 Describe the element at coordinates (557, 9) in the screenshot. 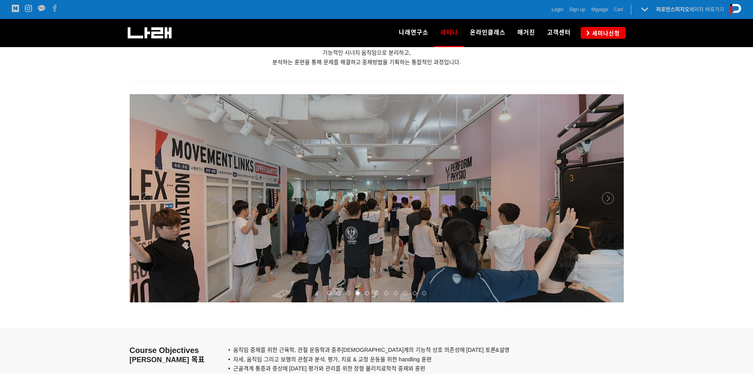

I see `span: Login` at that location.